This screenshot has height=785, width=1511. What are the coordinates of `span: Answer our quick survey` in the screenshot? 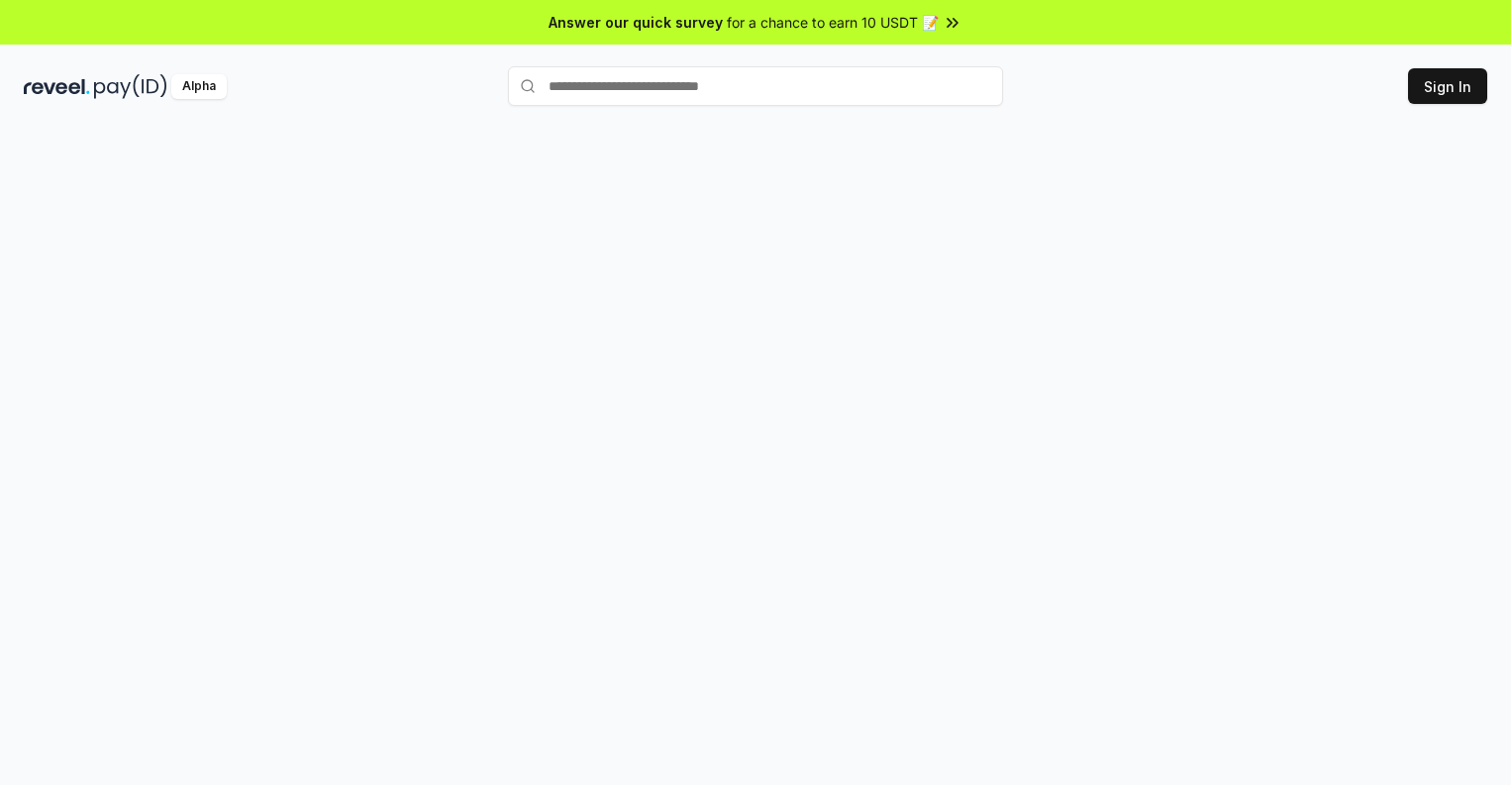 It's located at (636, 22).